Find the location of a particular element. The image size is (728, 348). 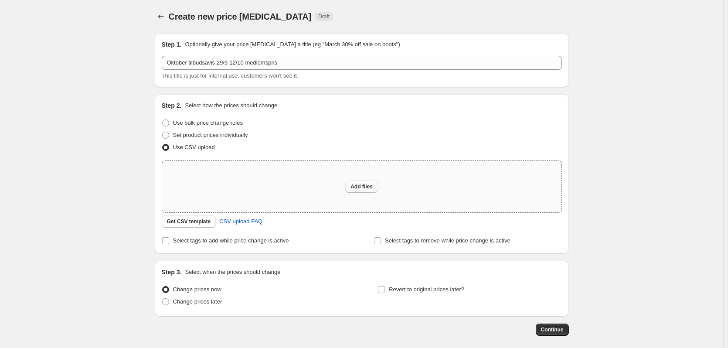

span: Select tags to add while price change is active is located at coordinates (231, 240).